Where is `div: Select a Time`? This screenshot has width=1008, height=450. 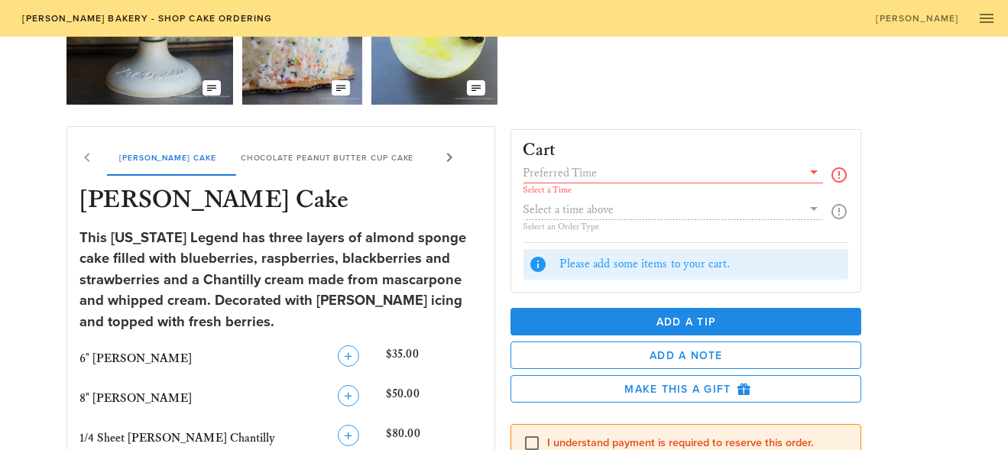
div: Select a Time is located at coordinates (673, 190).